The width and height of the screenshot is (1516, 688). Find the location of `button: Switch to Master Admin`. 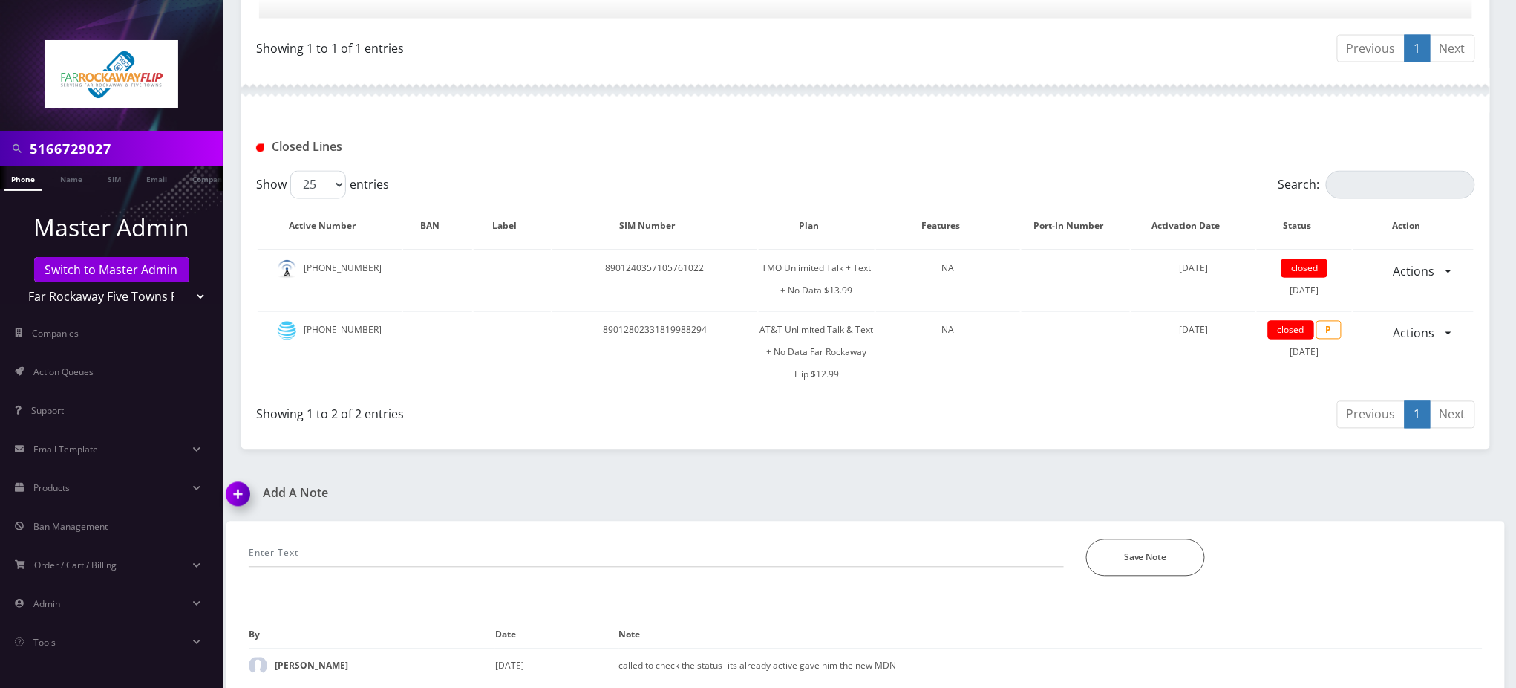

button: Switch to Master Admin is located at coordinates (111, 270).